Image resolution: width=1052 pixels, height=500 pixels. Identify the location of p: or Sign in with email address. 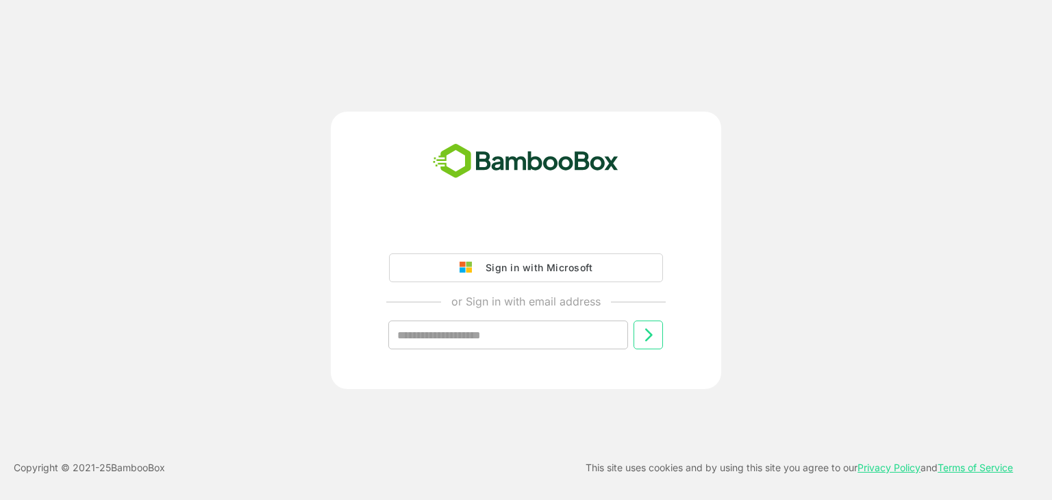
(526, 301).